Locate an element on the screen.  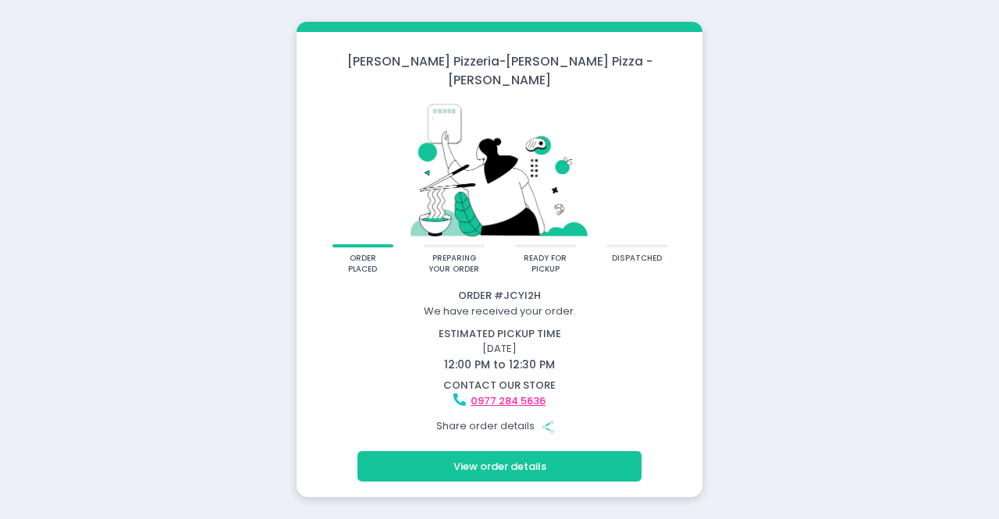
button: View order details is located at coordinates (500, 466).